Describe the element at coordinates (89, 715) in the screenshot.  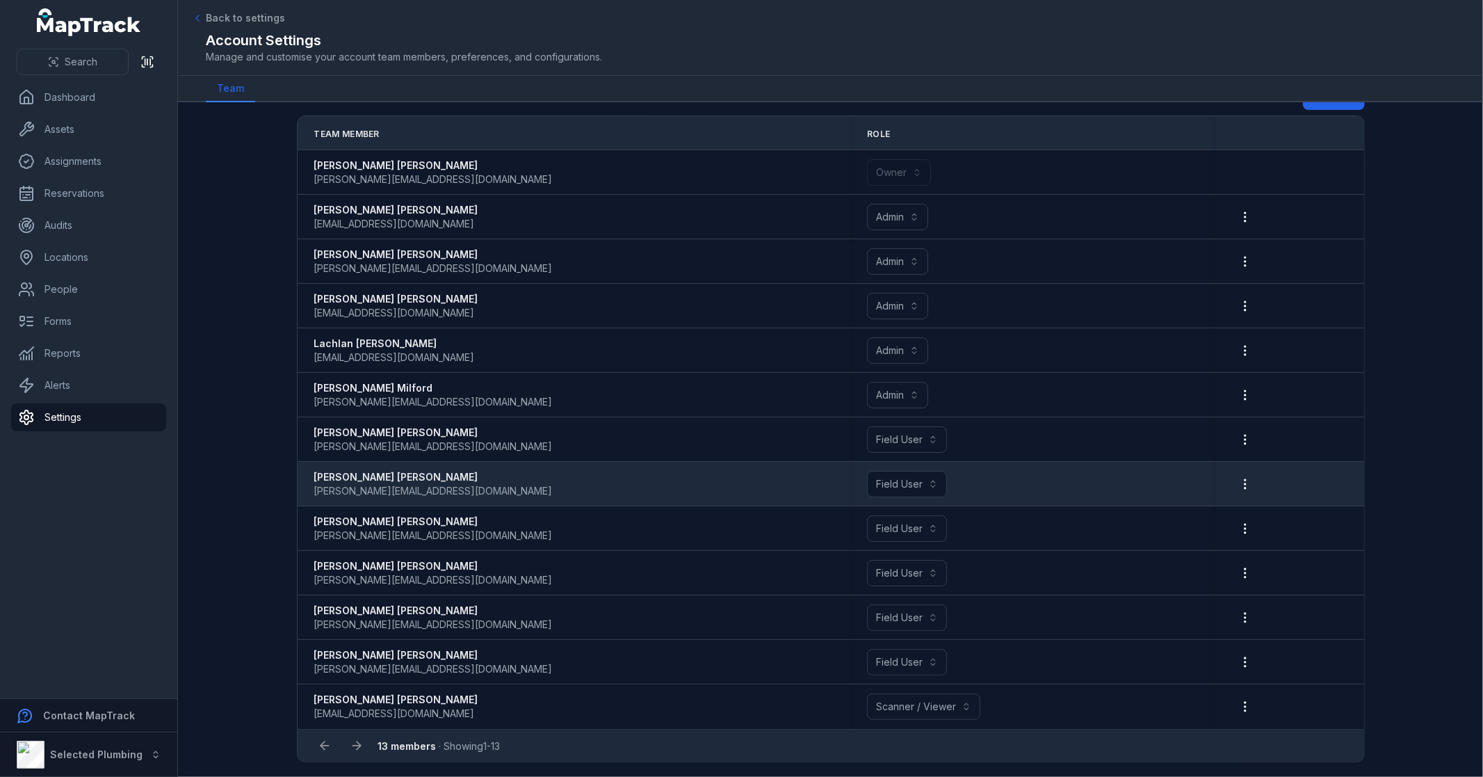
I see `strong: Contact MapTrack` at that location.